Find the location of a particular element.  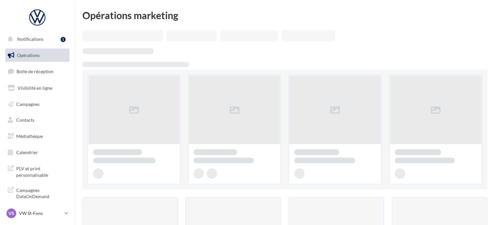

span: Contacts is located at coordinates (25, 120).